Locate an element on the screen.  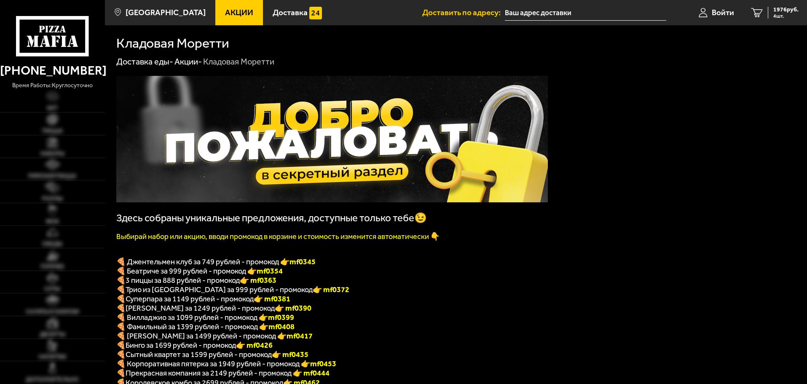
h1: Кладовая Моретти is located at coordinates (173, 43).